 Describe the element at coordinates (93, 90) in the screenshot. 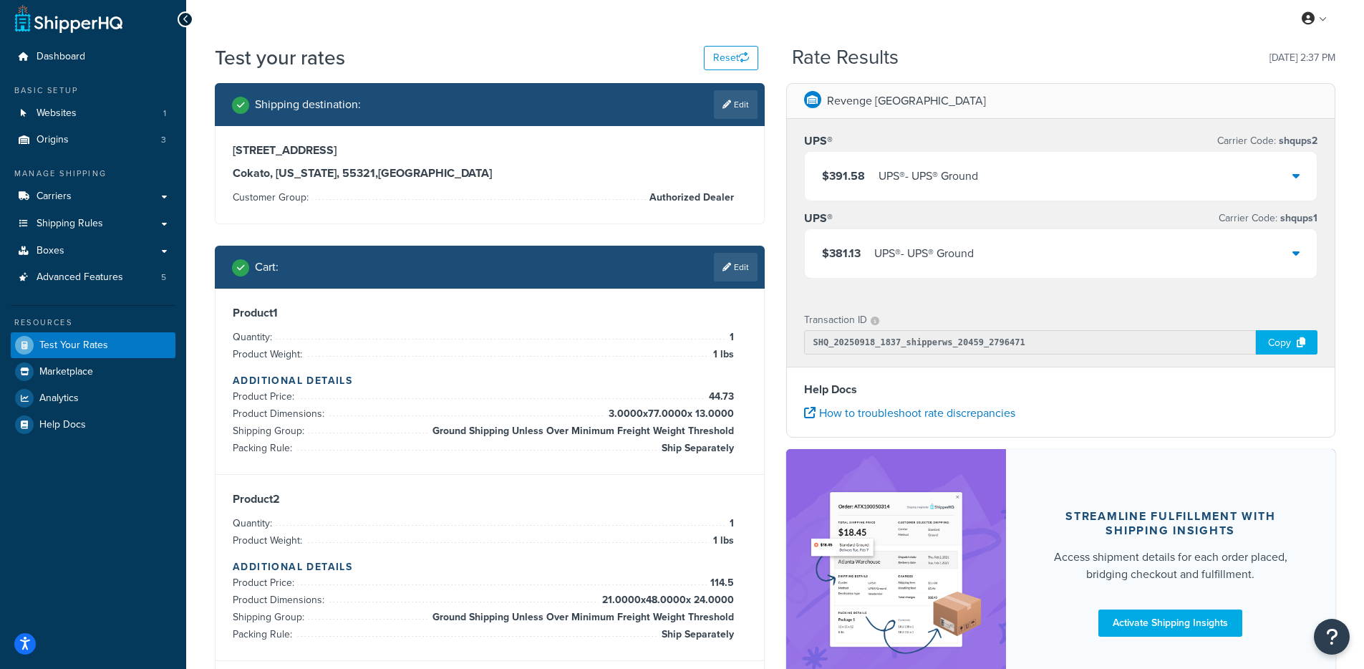

I see `div: Basic Setup` at that location.